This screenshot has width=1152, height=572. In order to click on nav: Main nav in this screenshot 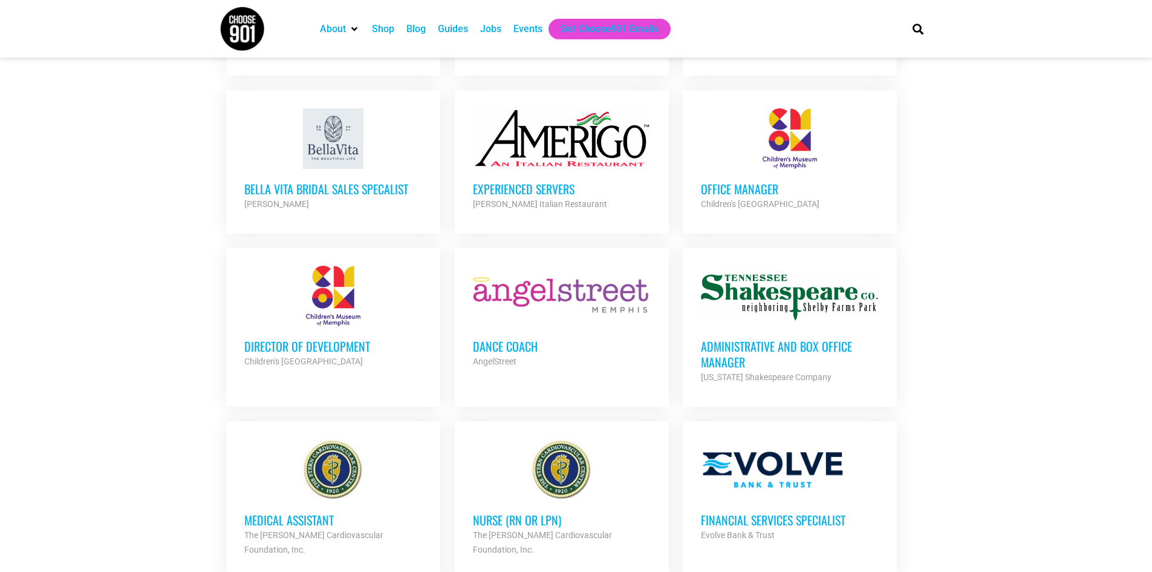, I will do `click(603, 29)`.